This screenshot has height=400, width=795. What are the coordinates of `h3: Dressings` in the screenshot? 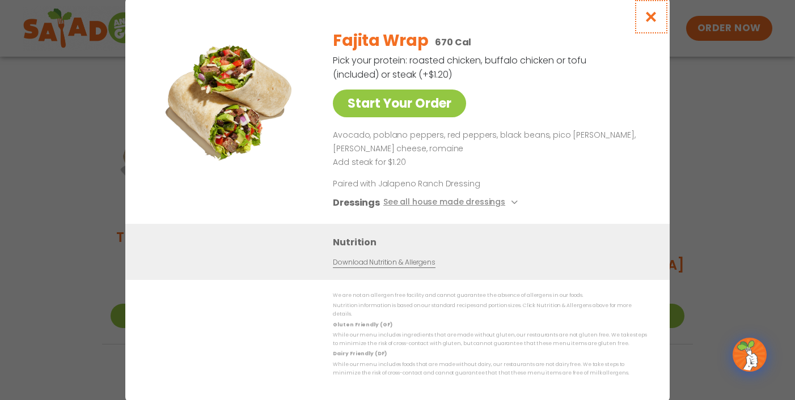 It's located at (356, 203).